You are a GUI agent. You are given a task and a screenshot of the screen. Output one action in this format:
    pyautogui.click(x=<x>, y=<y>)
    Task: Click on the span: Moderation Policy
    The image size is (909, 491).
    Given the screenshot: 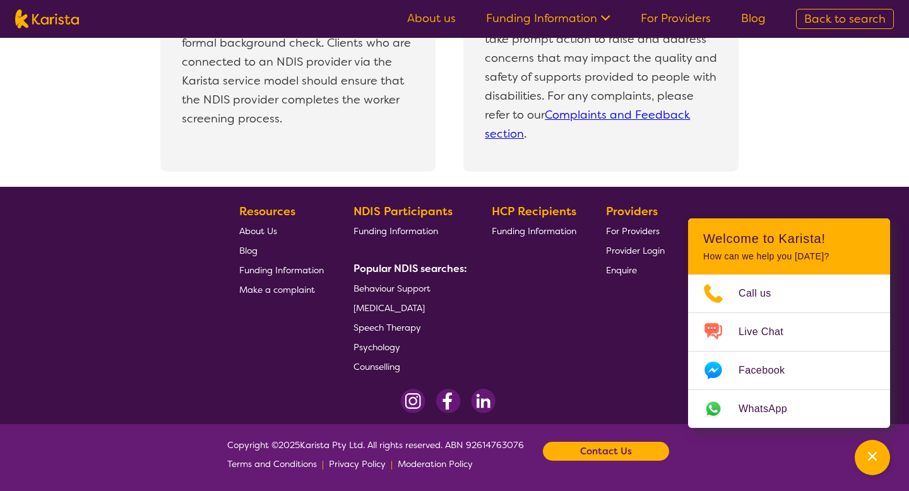 What is the action you would take?
    pyautogui.click(x=435, y=464)
    